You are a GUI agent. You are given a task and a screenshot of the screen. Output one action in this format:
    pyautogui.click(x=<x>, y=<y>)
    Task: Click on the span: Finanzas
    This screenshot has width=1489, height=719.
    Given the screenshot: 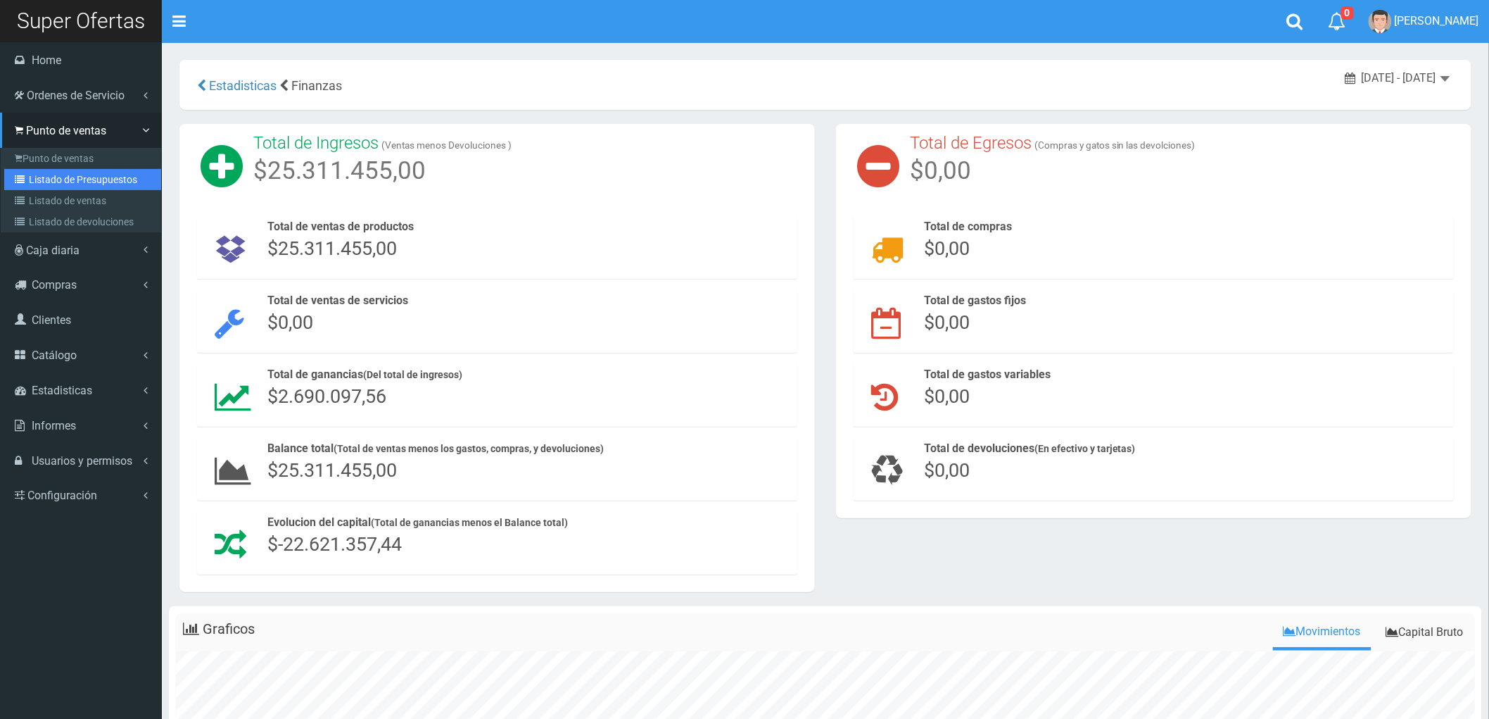 What is the action you would take?
    pyautogui.click(x=317, y=85)
    